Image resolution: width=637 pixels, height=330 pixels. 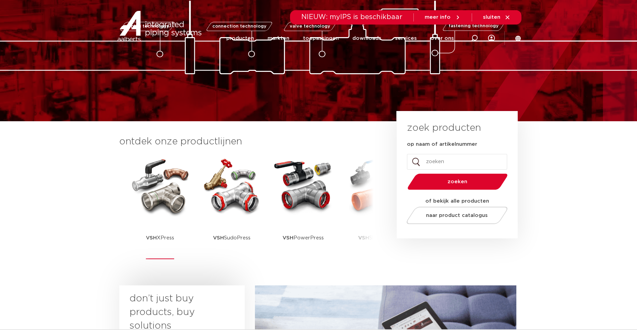 What do you see at coordinates (438, 17) in the screenshot?
I see `span: meer info` at bounding box center [438, 17].